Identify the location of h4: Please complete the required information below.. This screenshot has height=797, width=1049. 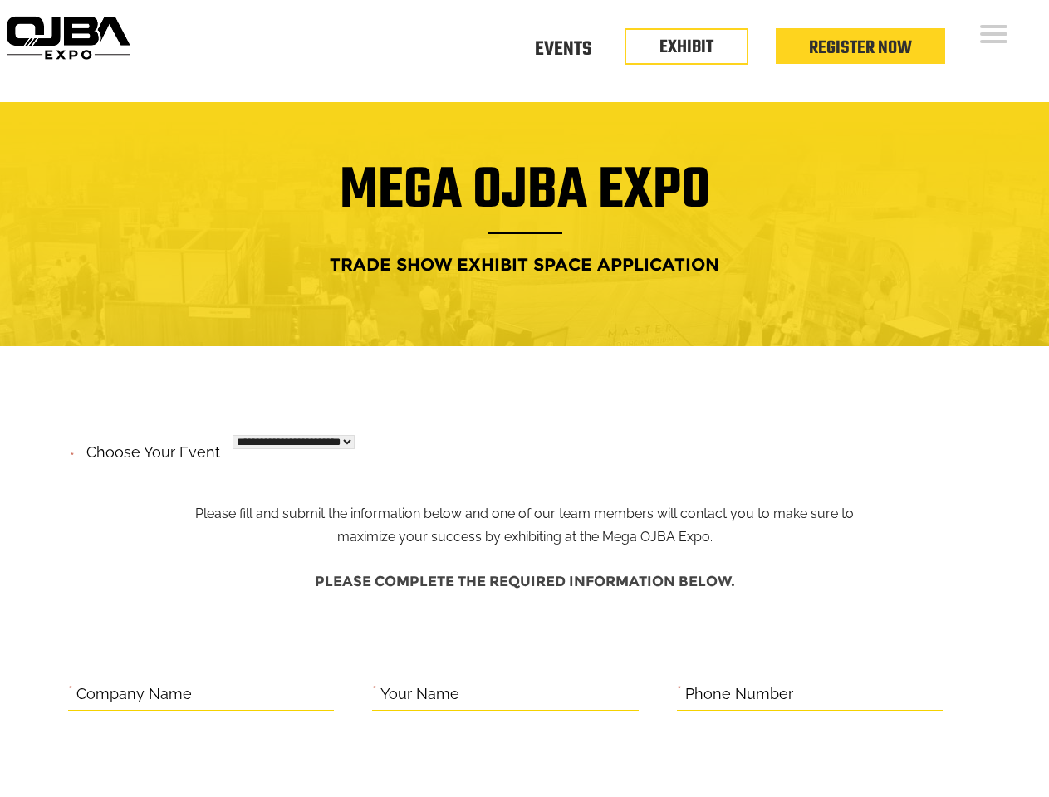
(525, 581).